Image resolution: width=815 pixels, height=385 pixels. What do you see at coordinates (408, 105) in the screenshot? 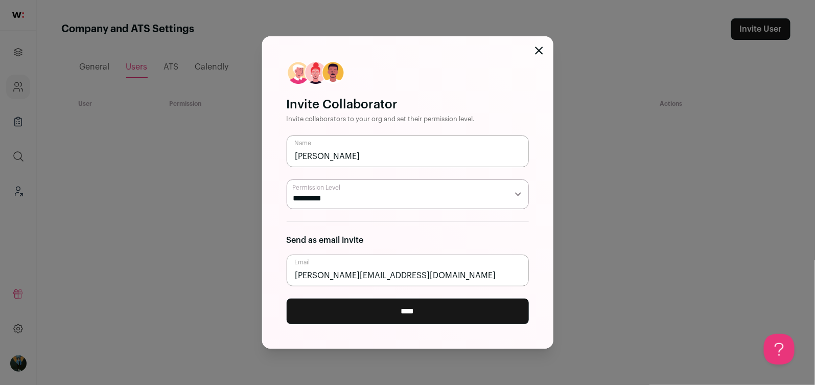
I see `h2: Invite Collaborator` at bounding box center [408, 105].